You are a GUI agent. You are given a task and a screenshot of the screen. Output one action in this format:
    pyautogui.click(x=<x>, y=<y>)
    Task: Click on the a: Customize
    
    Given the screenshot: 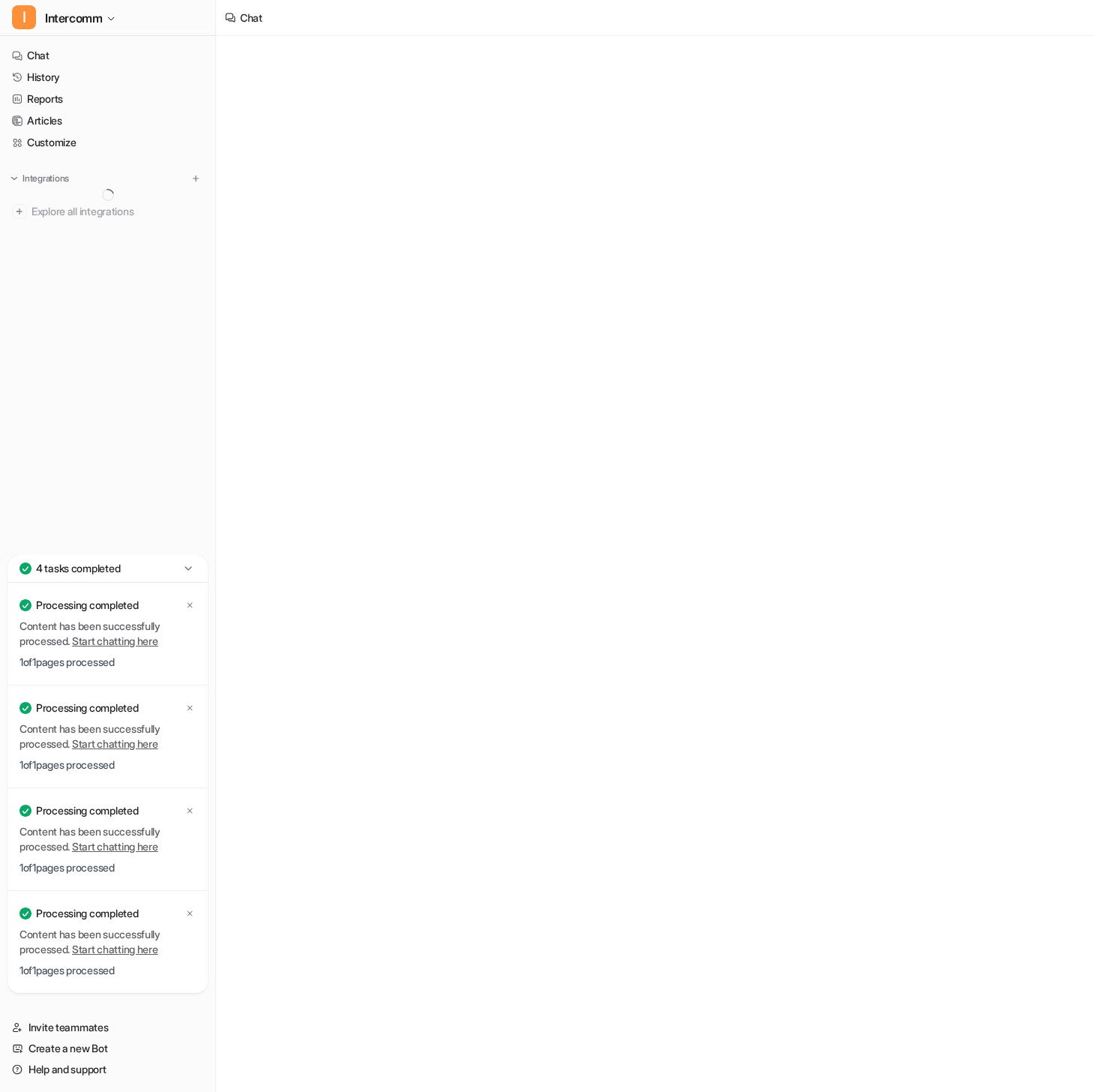 What is the action you would take?
    pyautogui.click(x=107, y=143)
    